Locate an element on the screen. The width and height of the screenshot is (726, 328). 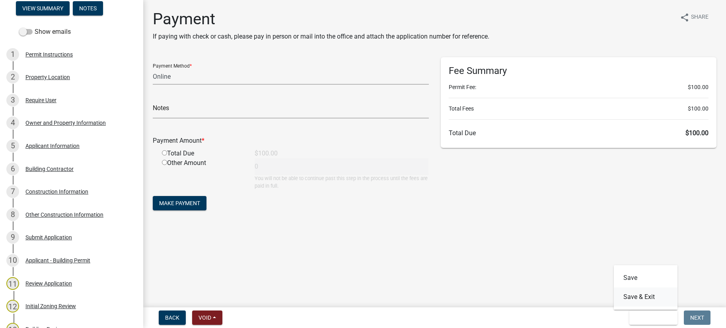
div: Other Construction Information is located at coordinates (64, 215).